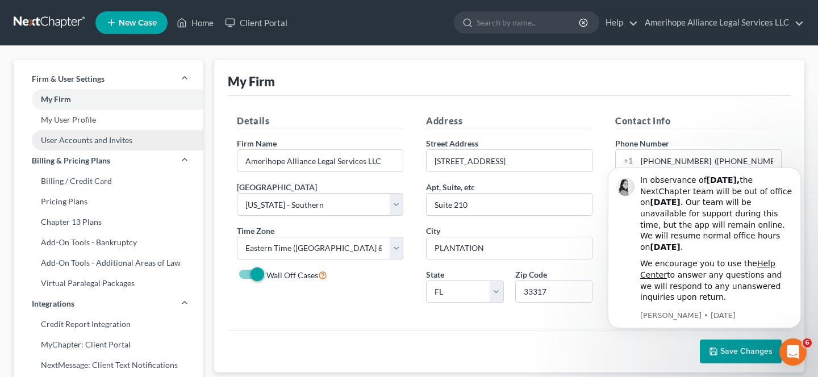  I want to click on span: Billing & Pricing Plans, so click(71, 161).